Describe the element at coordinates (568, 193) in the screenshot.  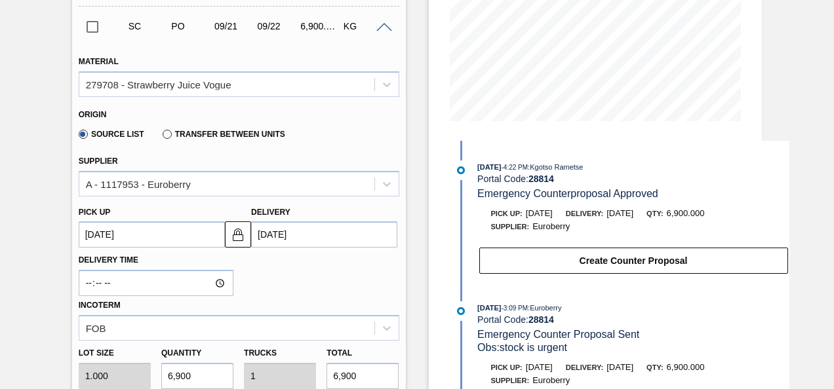
I see `span: Emergency Counterproposal Approved` at that location.